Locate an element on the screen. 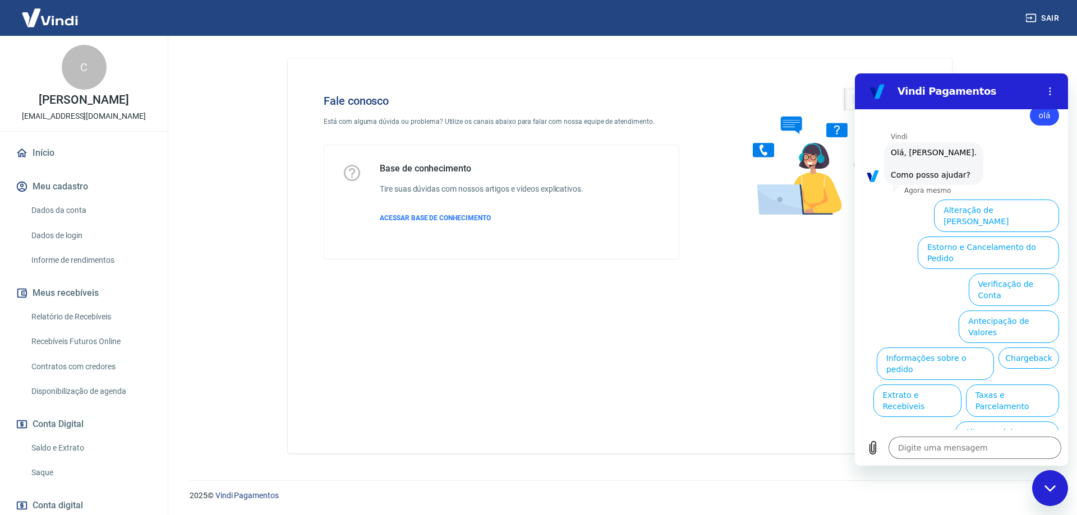 Image resolution: width=1077 pixels, height=515 pixels. a: Contratos com credores is located at coordinates (90, 367).